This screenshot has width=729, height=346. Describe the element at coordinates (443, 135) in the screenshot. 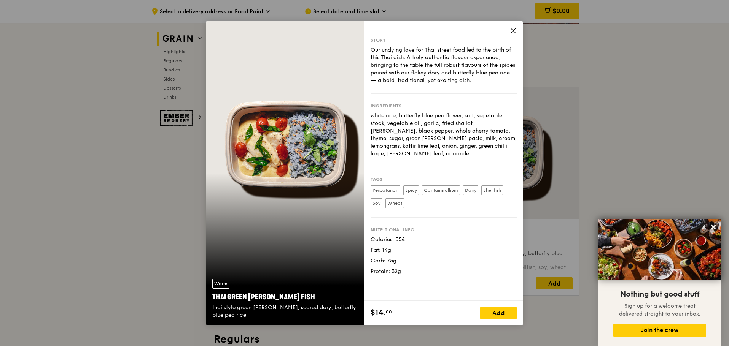

I see `div: white rice, butterfly blue pea flower, salt, vegetable stock, vegetable oil, garlic, fried shallo...` at that location.